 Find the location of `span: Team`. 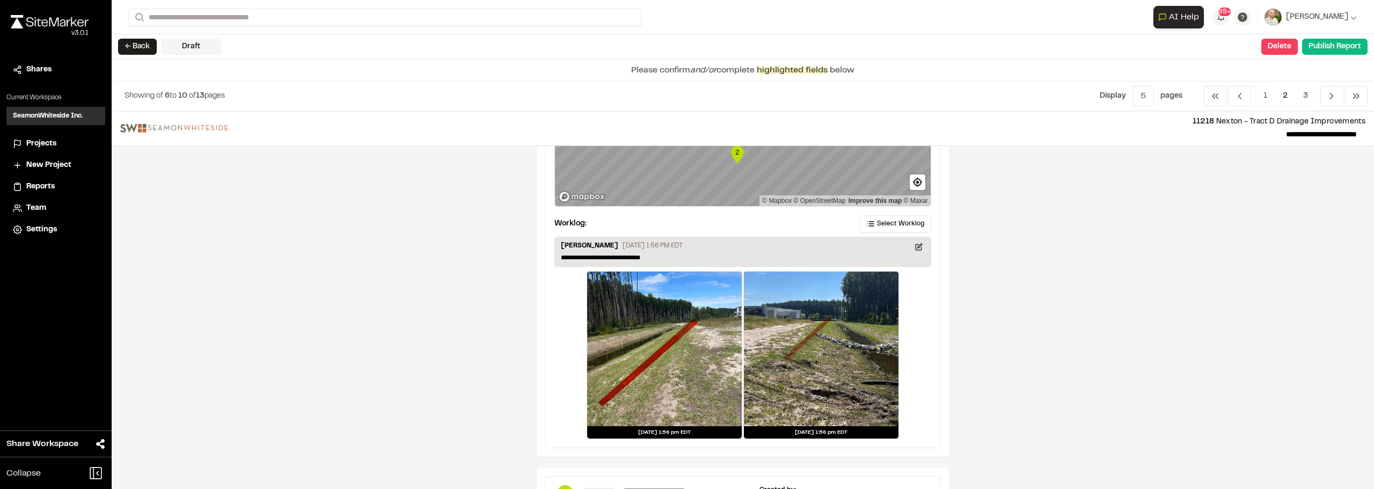

span: Team is located at coordinates (36, 208).